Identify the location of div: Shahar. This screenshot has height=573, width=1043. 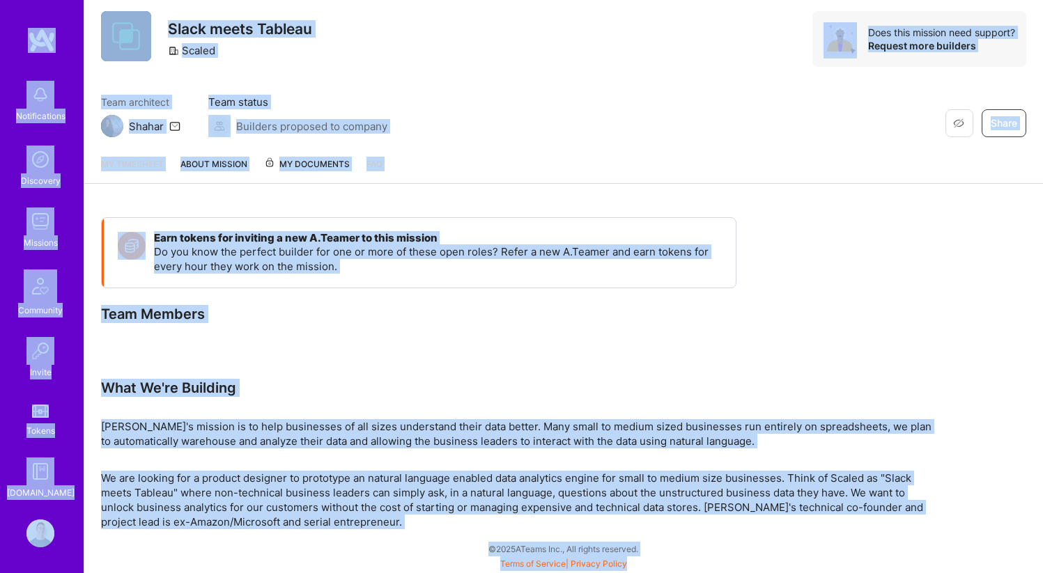
(146, 126).